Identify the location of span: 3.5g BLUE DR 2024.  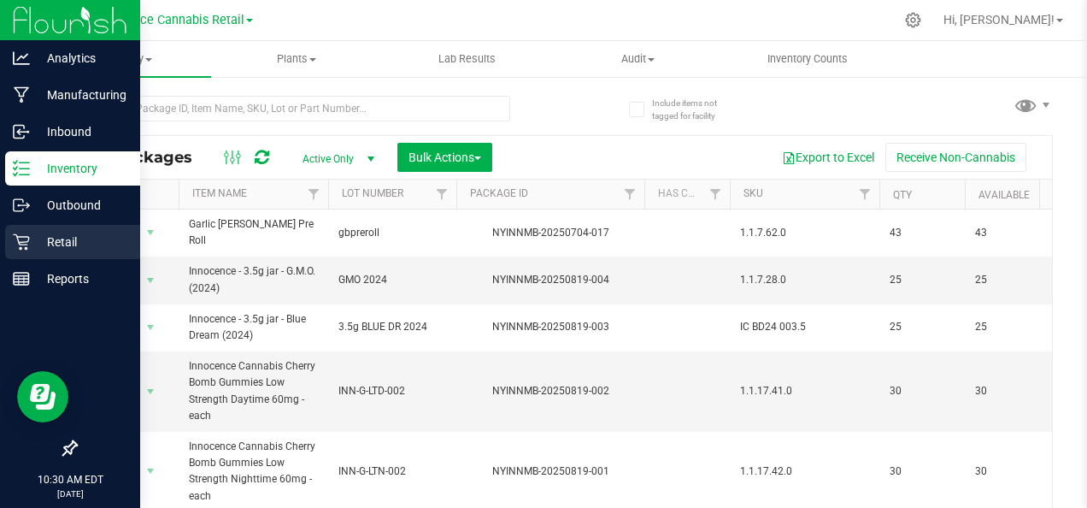
(392, 327).